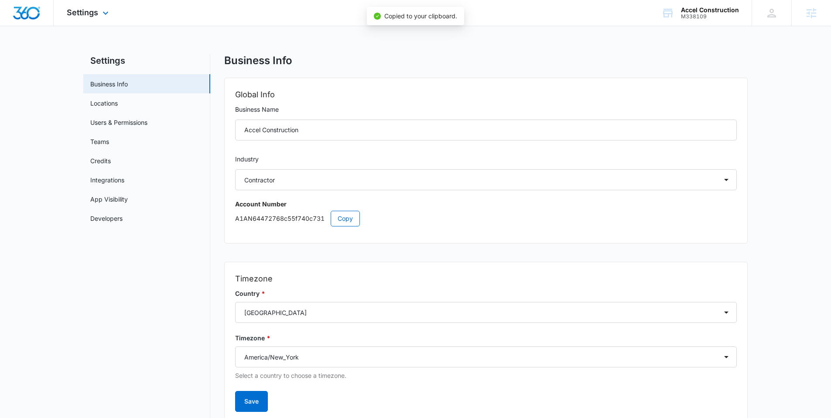 This screenshot has height=418, width=831. I want to click on a: Users & Permissions, so click(119, 122).